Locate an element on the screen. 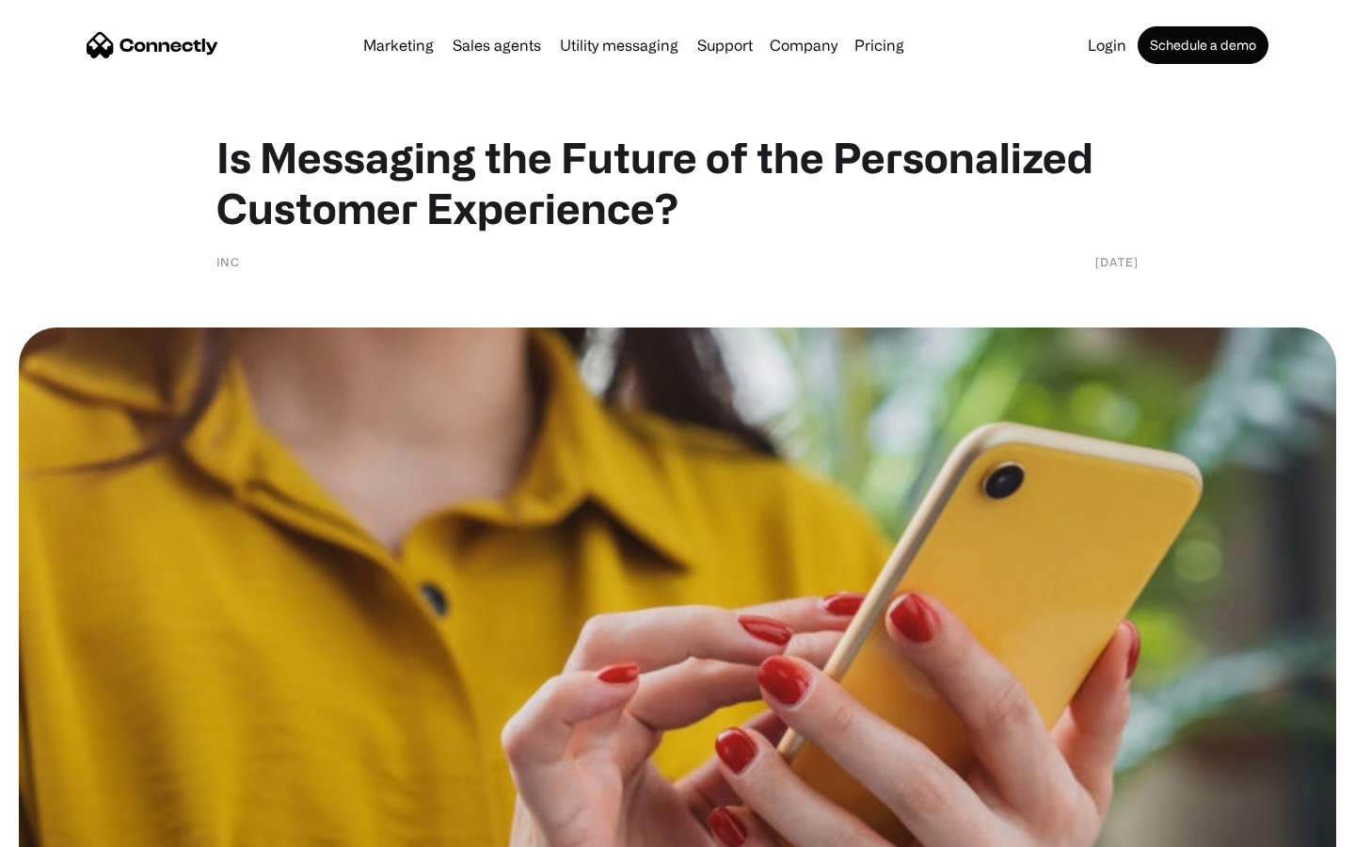 The image size is (1355, 847). ul: Language list is located at coordinates (75, 827).